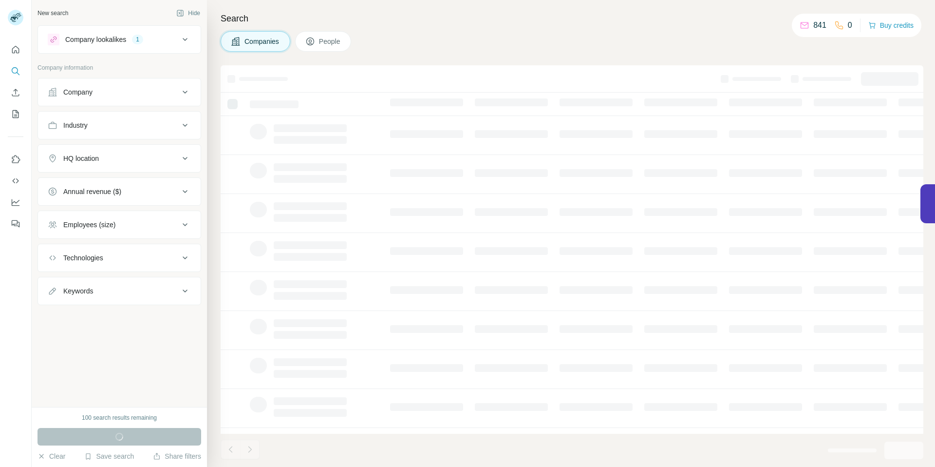  What do you see at coordinates (119, 125) in the screenshot?
I see `button: Industry` at bounding box center [119, 125].